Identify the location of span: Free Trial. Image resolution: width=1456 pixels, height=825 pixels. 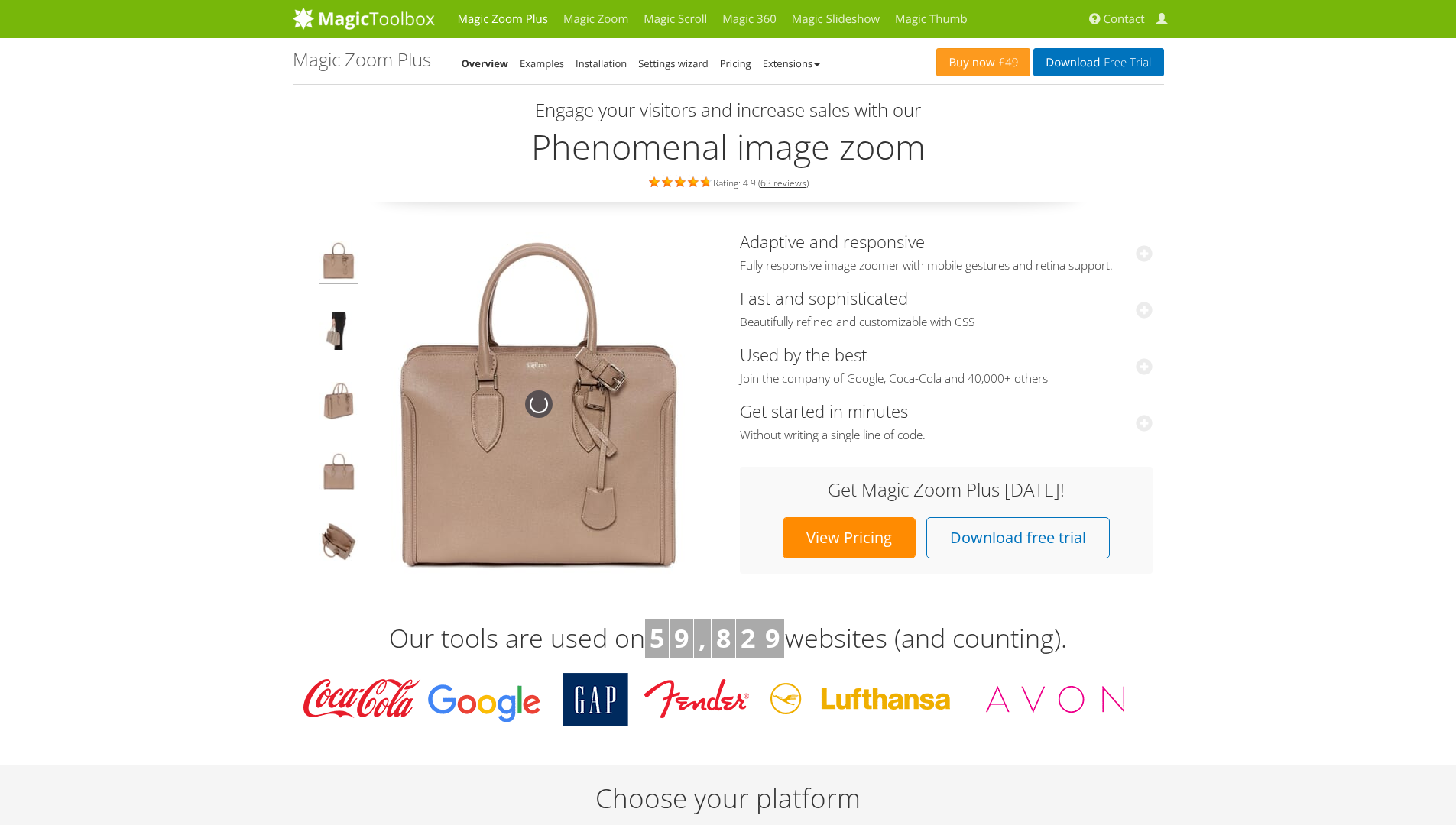
(1125, 62).